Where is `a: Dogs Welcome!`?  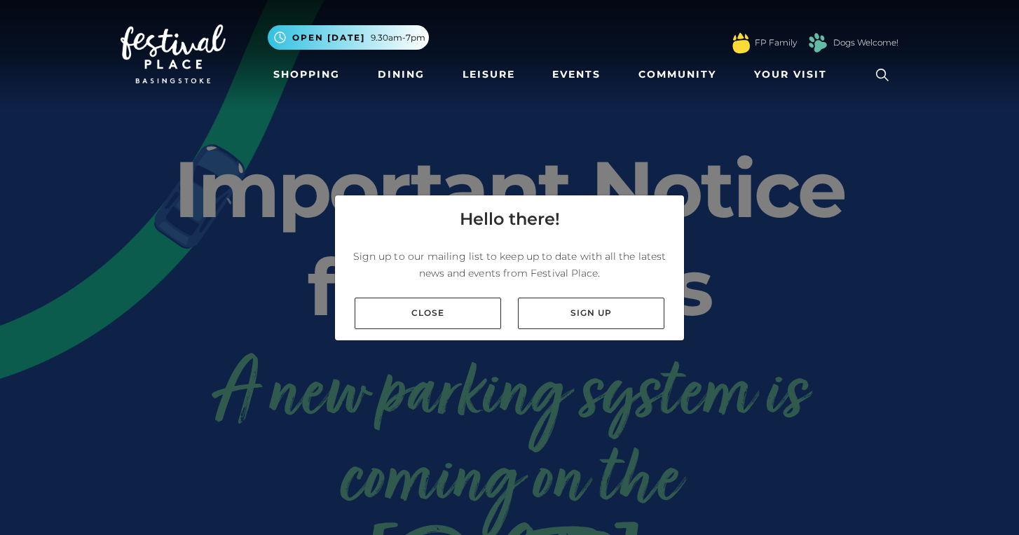 a: Dogs Welcome! is located at coordinates (865, 43).